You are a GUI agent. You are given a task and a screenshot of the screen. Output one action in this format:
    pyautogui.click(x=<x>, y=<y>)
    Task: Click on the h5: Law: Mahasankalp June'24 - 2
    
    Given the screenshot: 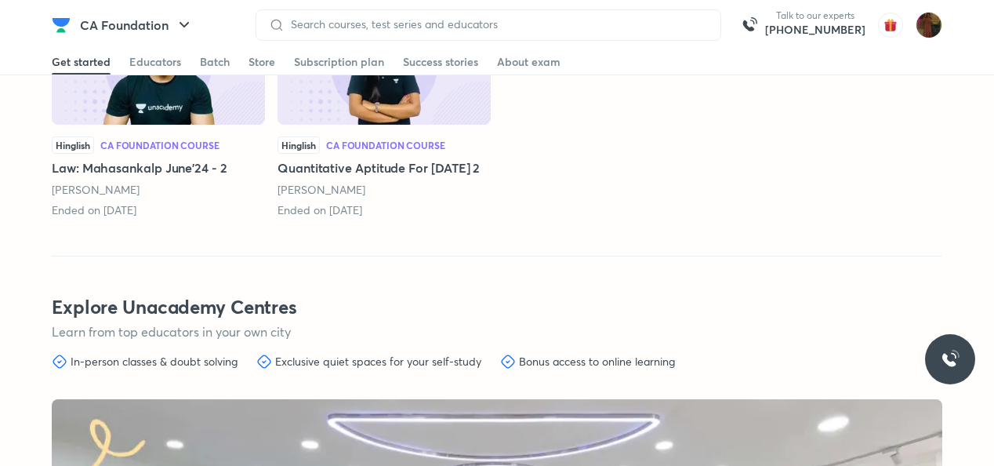 What is the action you would take?
    pyautogui.click(x=158, y=168)
    